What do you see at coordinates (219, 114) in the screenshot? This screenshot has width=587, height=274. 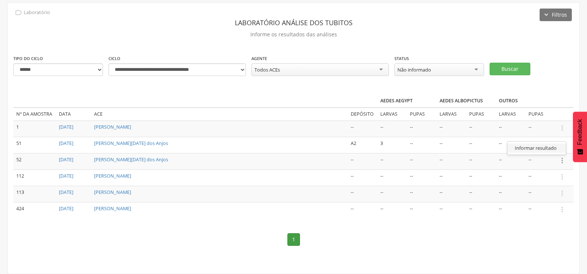 I see `td: ACE` at bounding box center [219, 114].